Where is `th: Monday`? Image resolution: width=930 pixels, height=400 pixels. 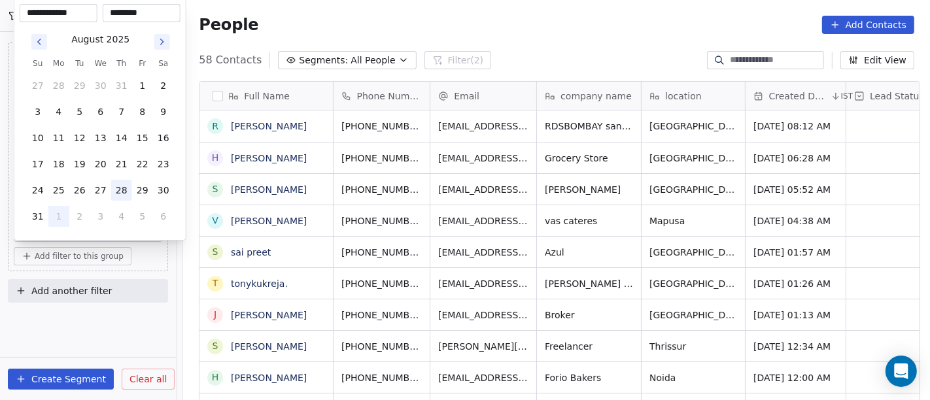 th: Monday is located at coordinates (59, 63).